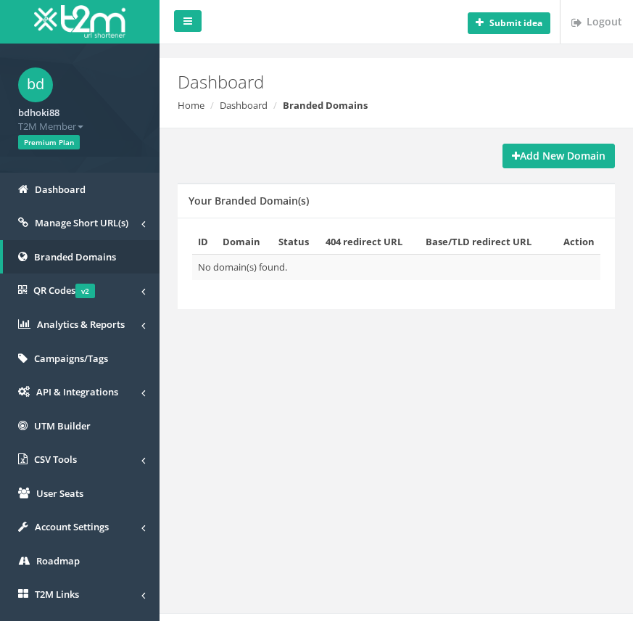 The width and height of the screenshot is (633, 621). I want to click on th: ID, so click(205, 242).